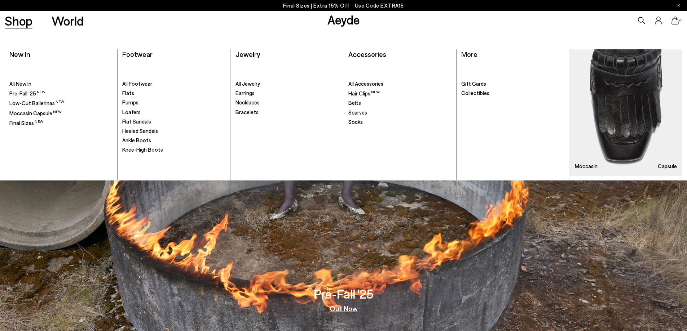  I want to click on span: All Footwear, so click(137, 84).